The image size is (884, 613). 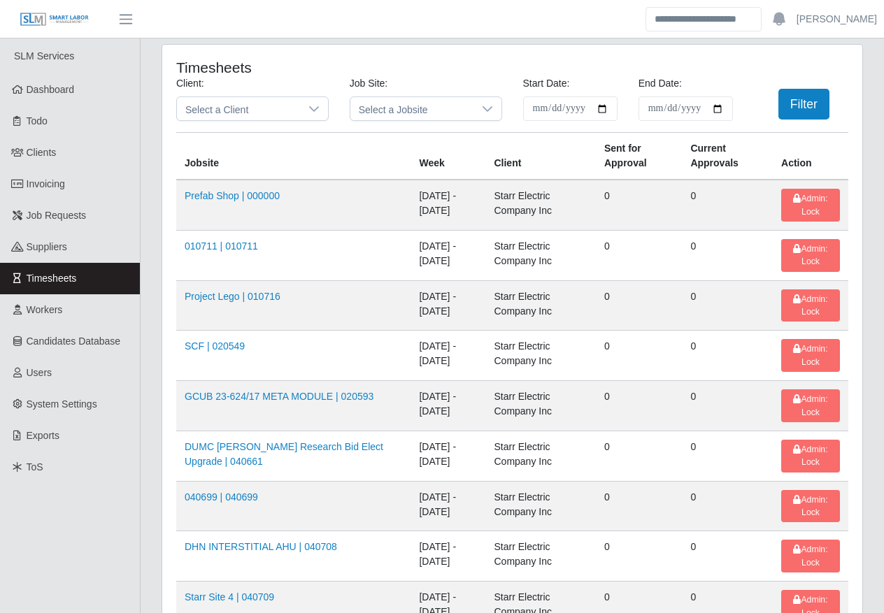 What do you see at coordinates (47, 247) in the screenshot?
I see `span: Suppliers` at bounding box center [47, 247].